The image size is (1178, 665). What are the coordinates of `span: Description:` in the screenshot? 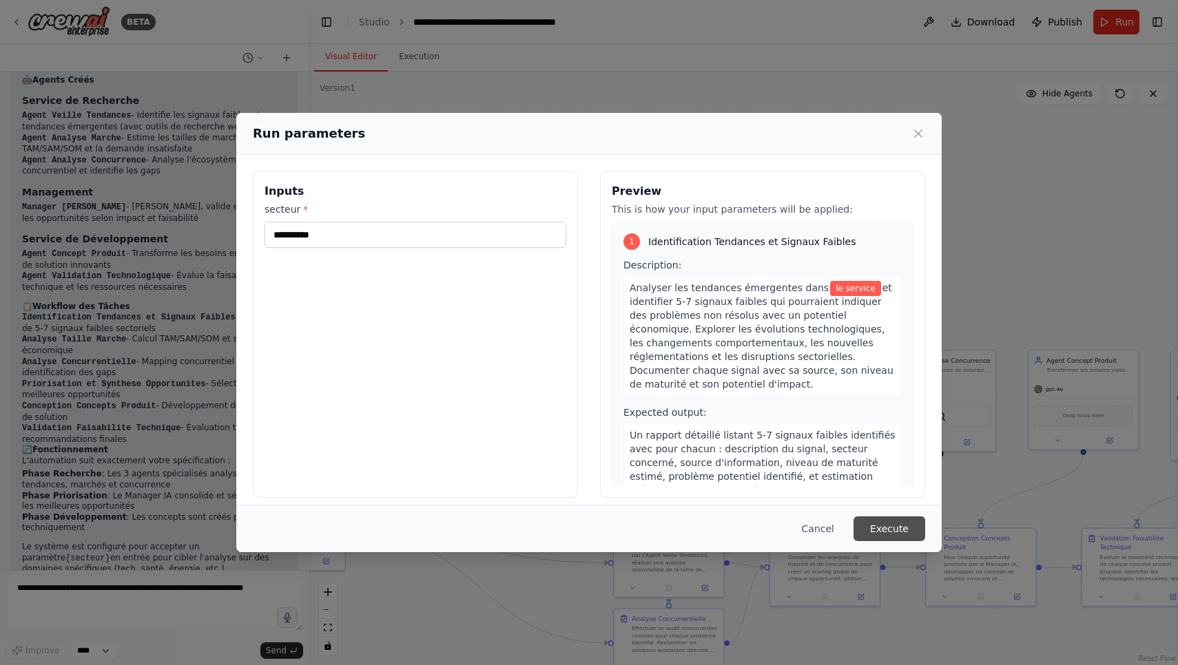 It's located at (652, 265).